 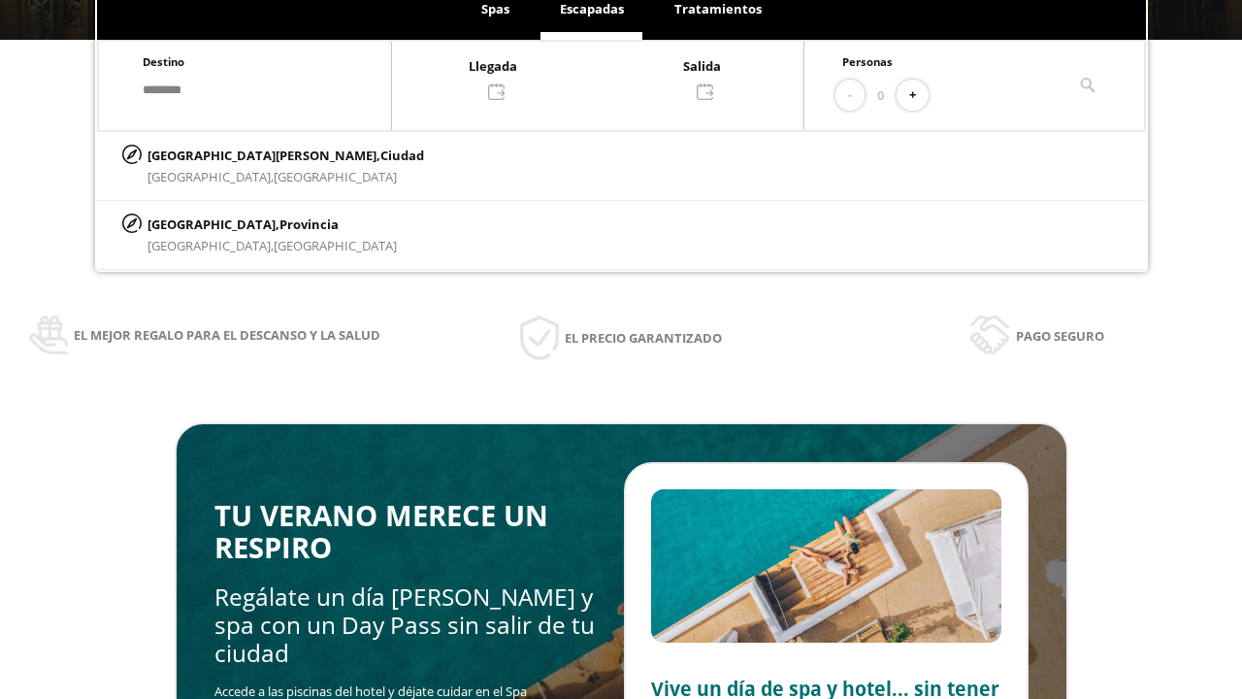 What do you see at coordinates (402, 155) in the screenshot?
I see `span: Ciudad` at bounding box center [402, 155].